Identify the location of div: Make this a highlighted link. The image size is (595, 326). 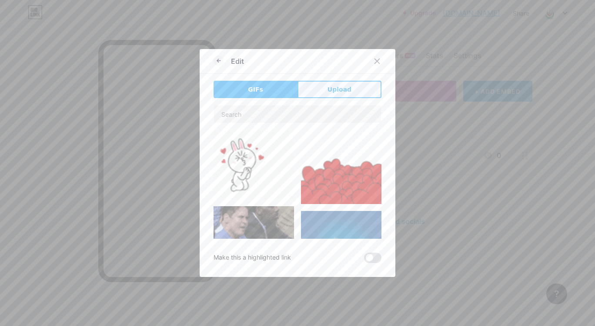
(252, 258).